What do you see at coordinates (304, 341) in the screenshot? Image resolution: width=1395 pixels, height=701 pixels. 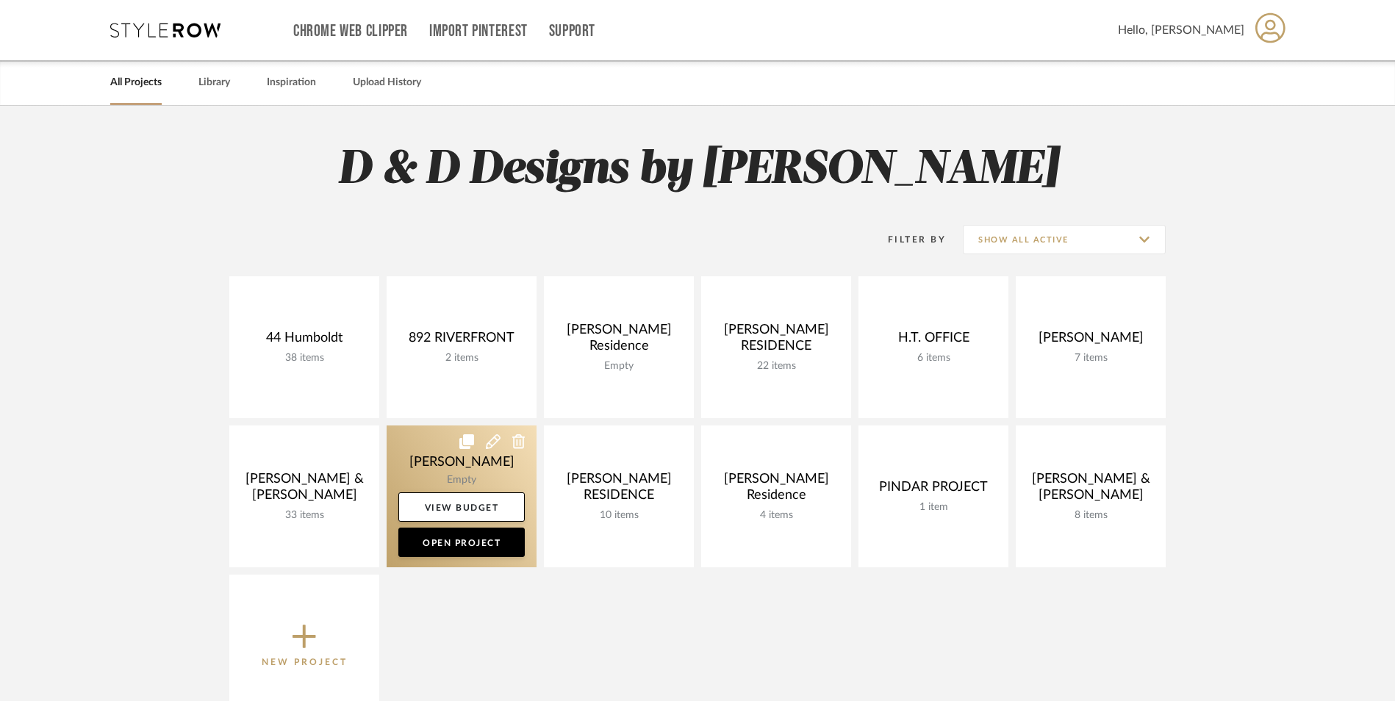 I see `div: 44 Humboldt` at bounding box center [304, 341].